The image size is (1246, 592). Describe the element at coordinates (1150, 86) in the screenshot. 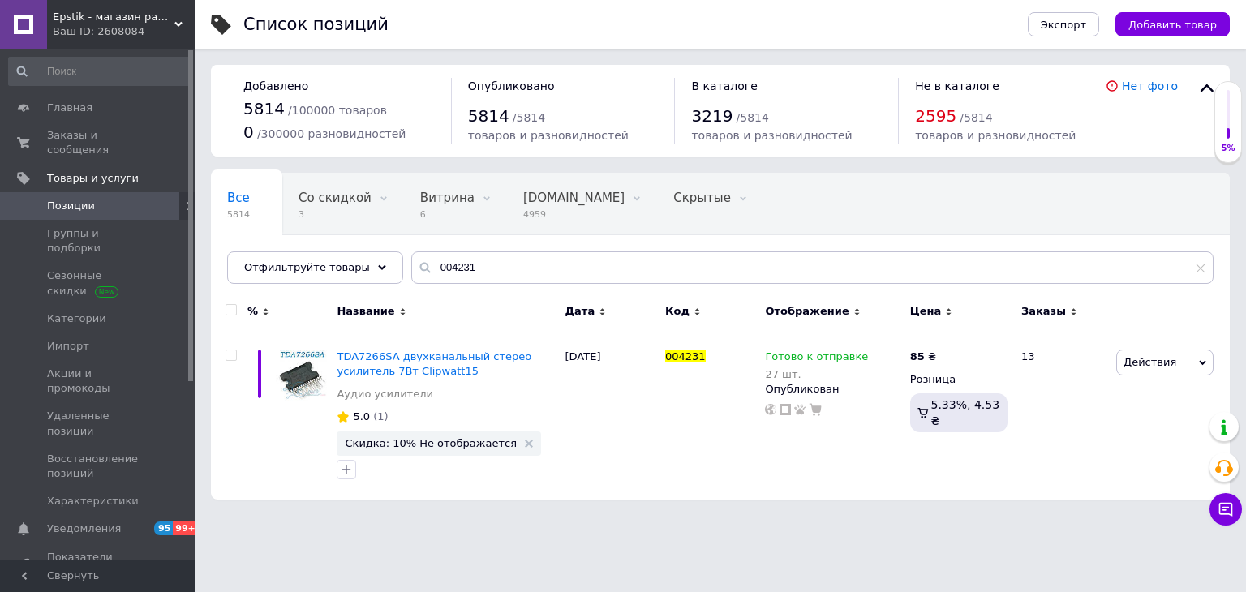

I see `a: Нет фото` at that location.